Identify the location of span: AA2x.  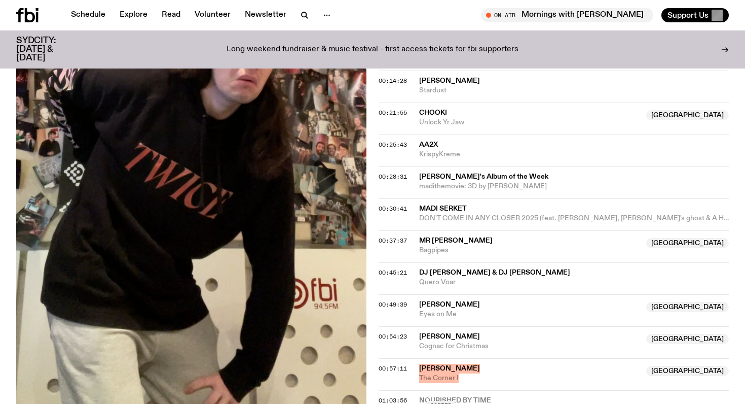
(429, 145).